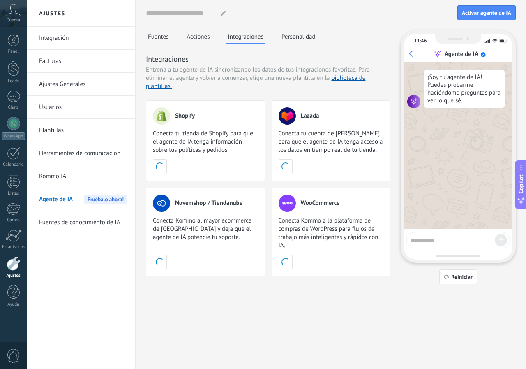 This screenshot has height=369, width=526. I want to click on a: Herramientas de comunicación, so click(83, 153).